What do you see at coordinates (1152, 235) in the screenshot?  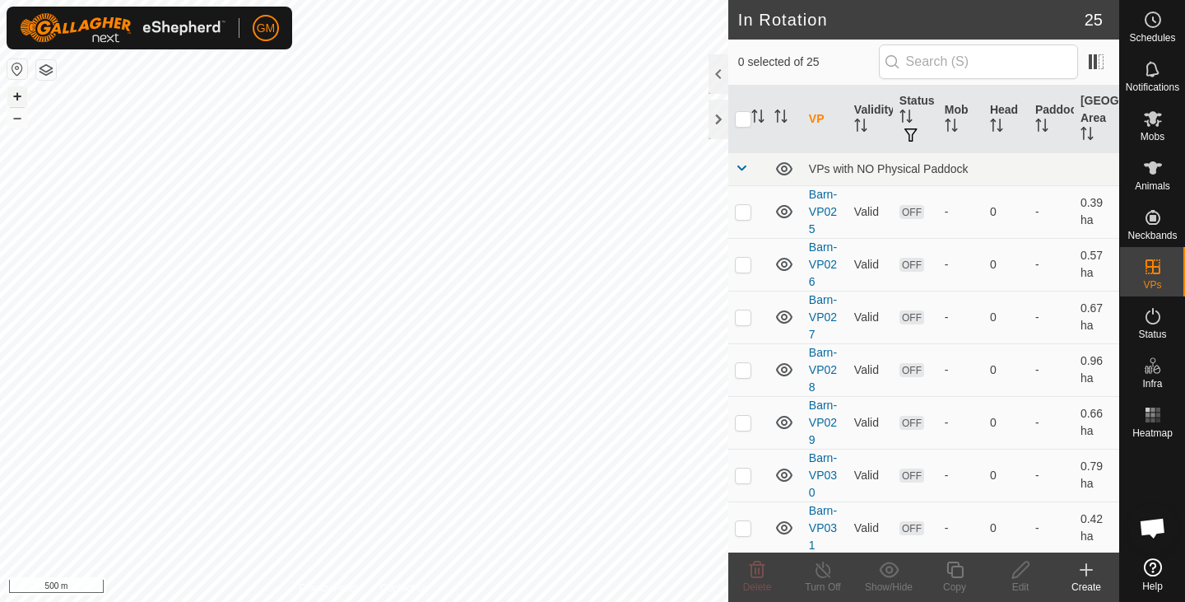 I see `span: Neckbands` at bounding box center [1152, 235].